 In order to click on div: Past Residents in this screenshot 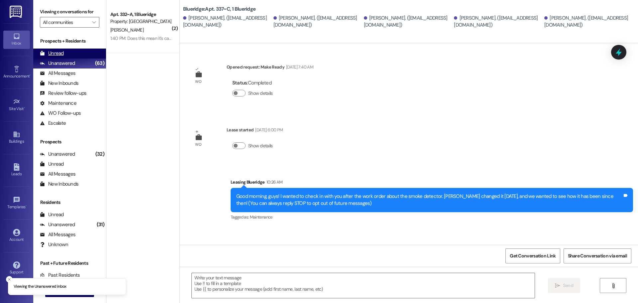, I will do `click(60, 275)`.